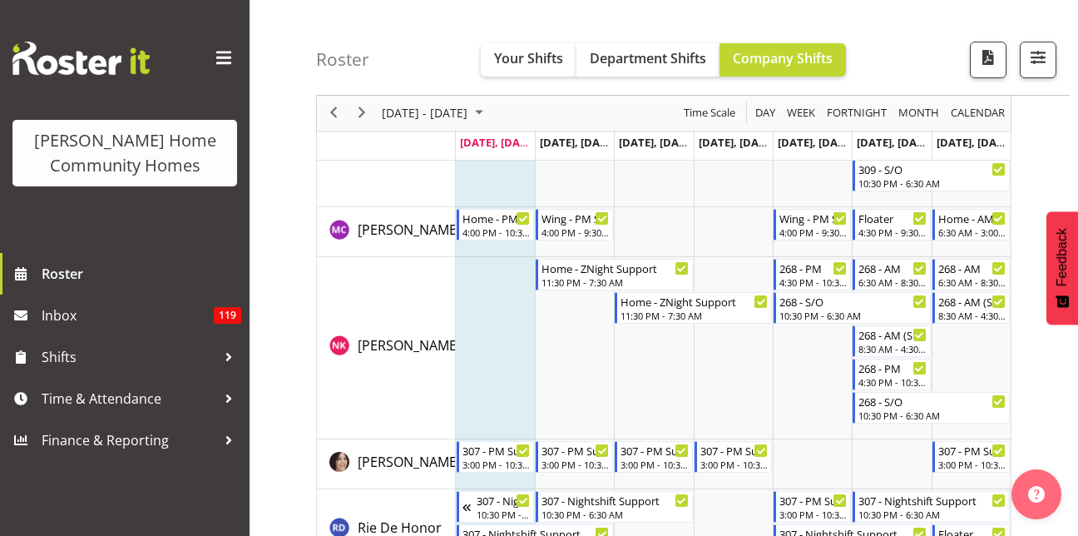 This screenshot has width=1078, height=536. Describe the element at coordinates (783, 58) in the screenshot. I see `span: Company Shifts` at that location.